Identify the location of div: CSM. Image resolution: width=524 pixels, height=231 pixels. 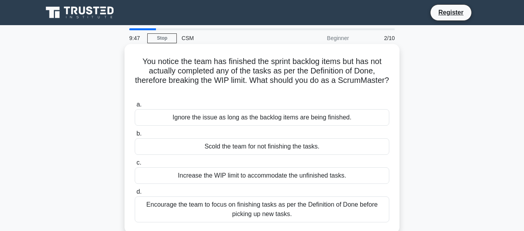
(230, 38).